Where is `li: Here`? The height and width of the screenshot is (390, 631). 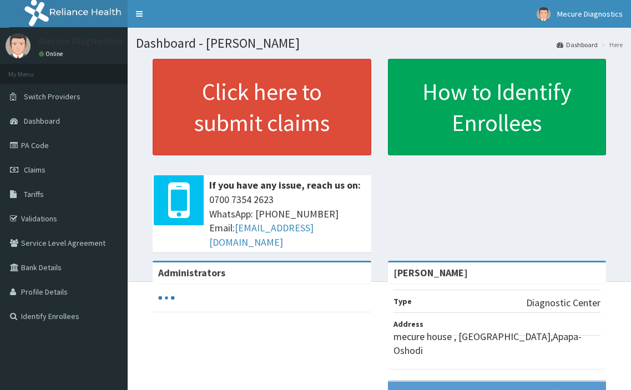
li: Here is located at coordinates (610, 44).